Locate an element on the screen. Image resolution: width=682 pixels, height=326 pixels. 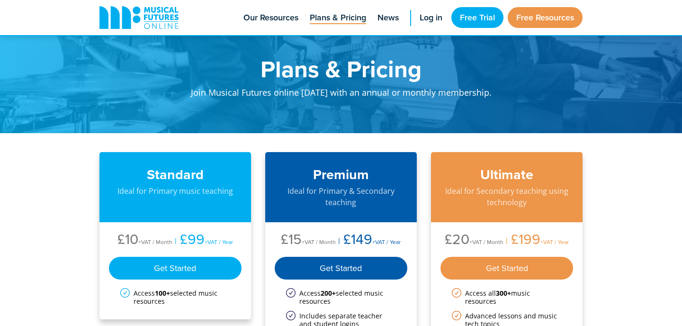
li: £99 is located at coordinates (203, 240).